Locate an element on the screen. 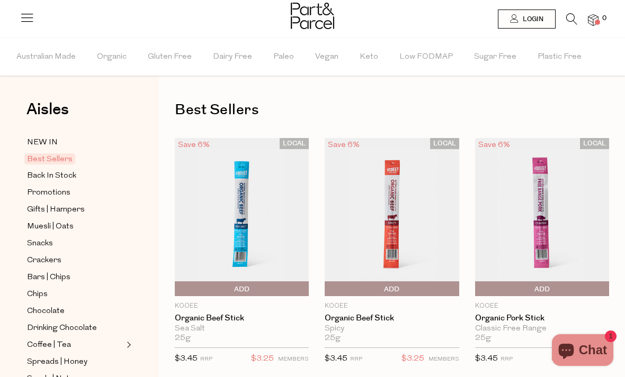 Image resolution: width=625 pixels, height=377 pixels. a: Back In Stock is located at coordinates (75, 176).